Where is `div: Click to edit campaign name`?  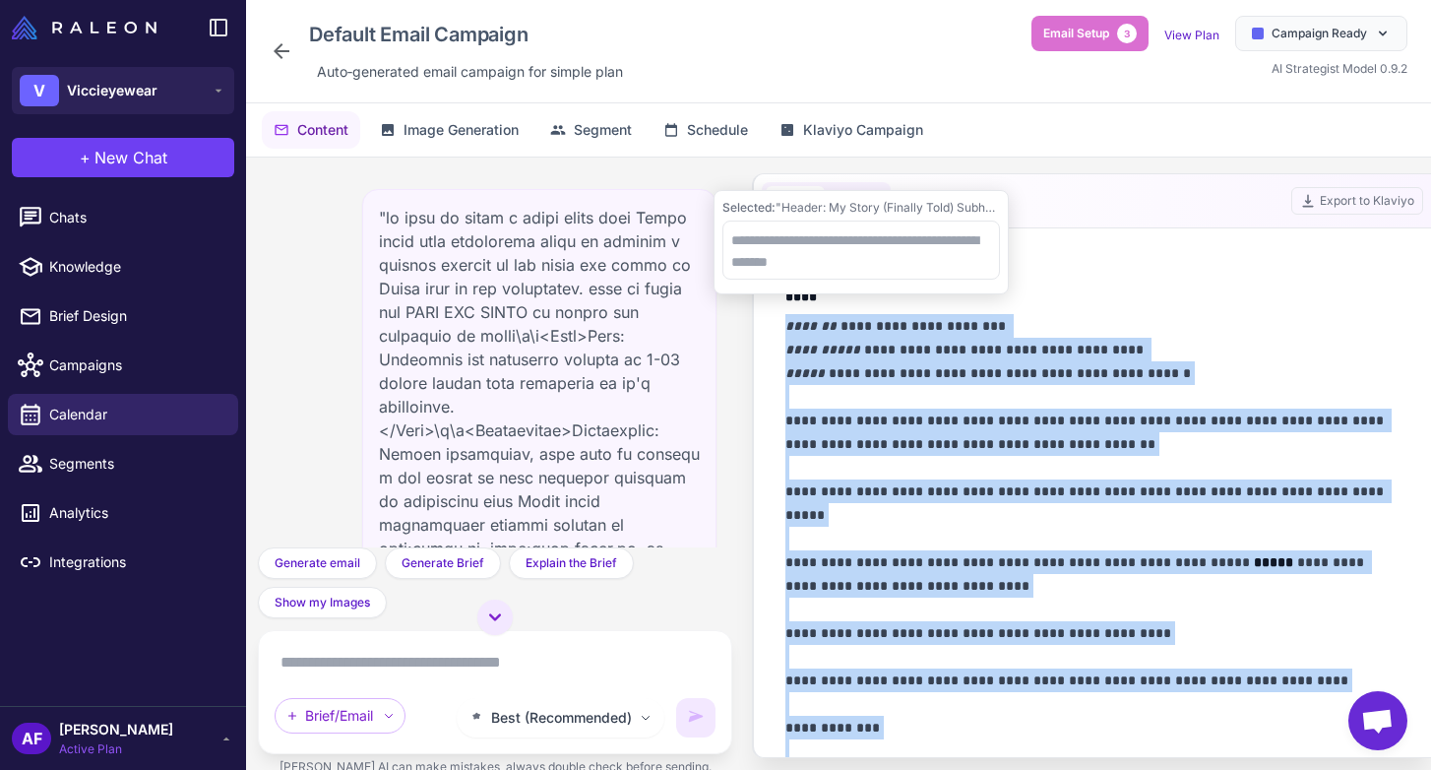 div: Click to edit campaign name is located at coordinates (466, 34).